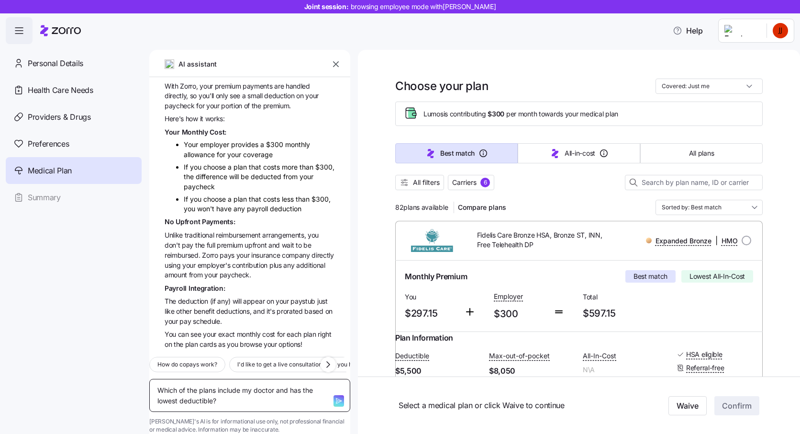 The height and width of the screenshot is (434, 800). I want to click on span: $597.15, so click(624, 313).